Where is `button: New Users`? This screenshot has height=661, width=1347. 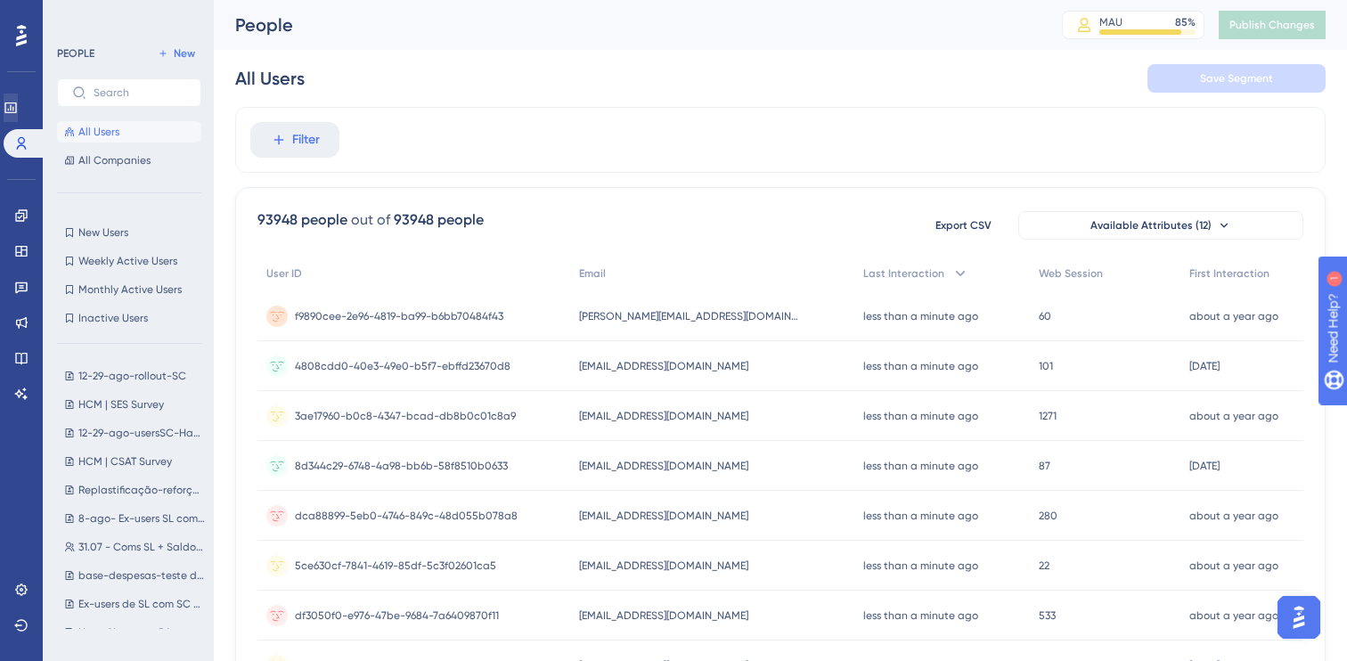 button: New Users is located at coordinates (129, 233).